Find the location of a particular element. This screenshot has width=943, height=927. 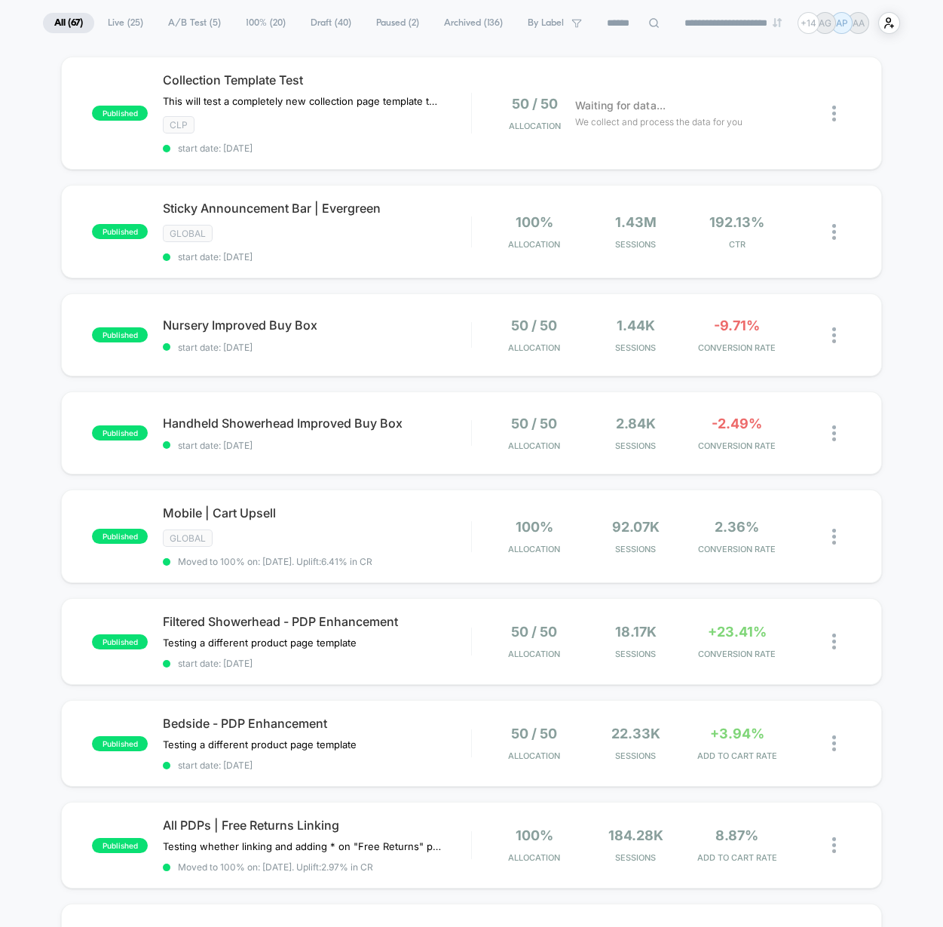

span: -9.71% is located at coordinates (737, 325).